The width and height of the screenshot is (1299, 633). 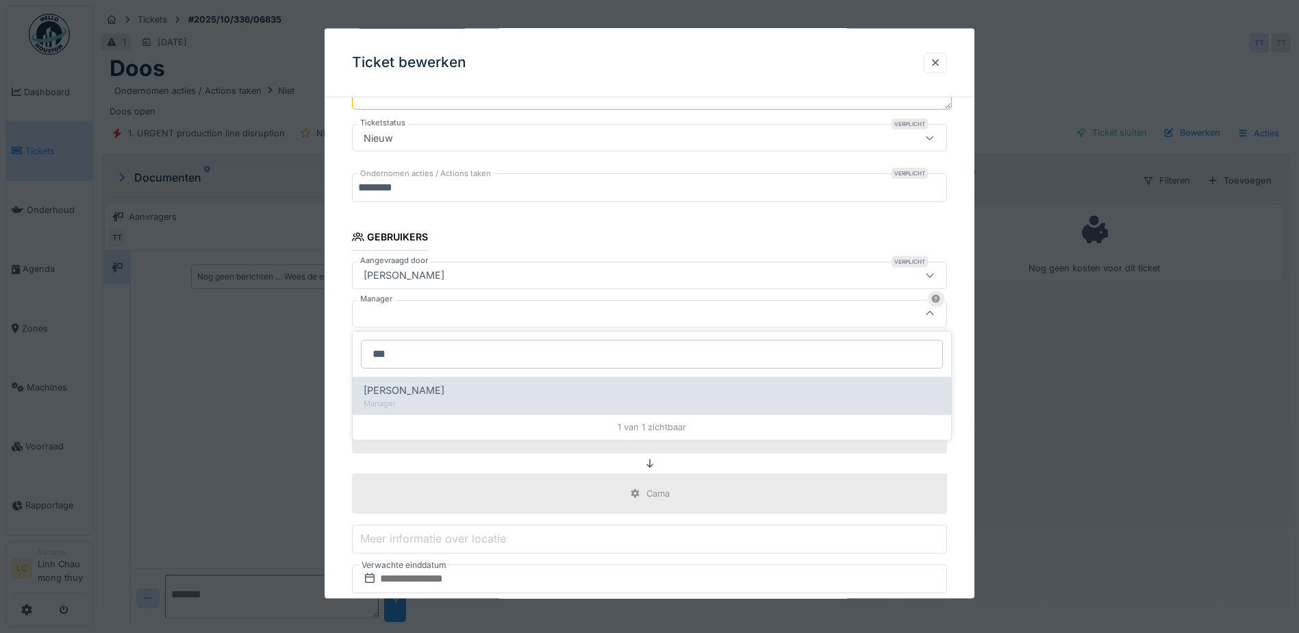 I want to click on label: Ondernomen acties / Actions taken, so click(x=425, y=173).